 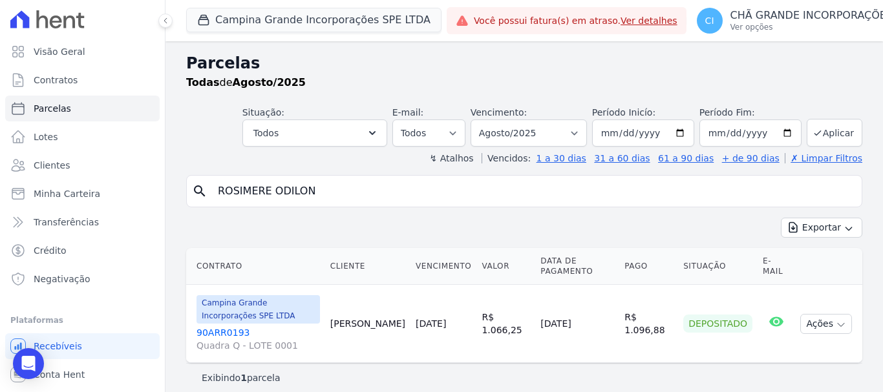 What do you see at coordinates (624, 113) in the screenshot?
I see `label: Período Inicío:` at bounding box center [624, 113].